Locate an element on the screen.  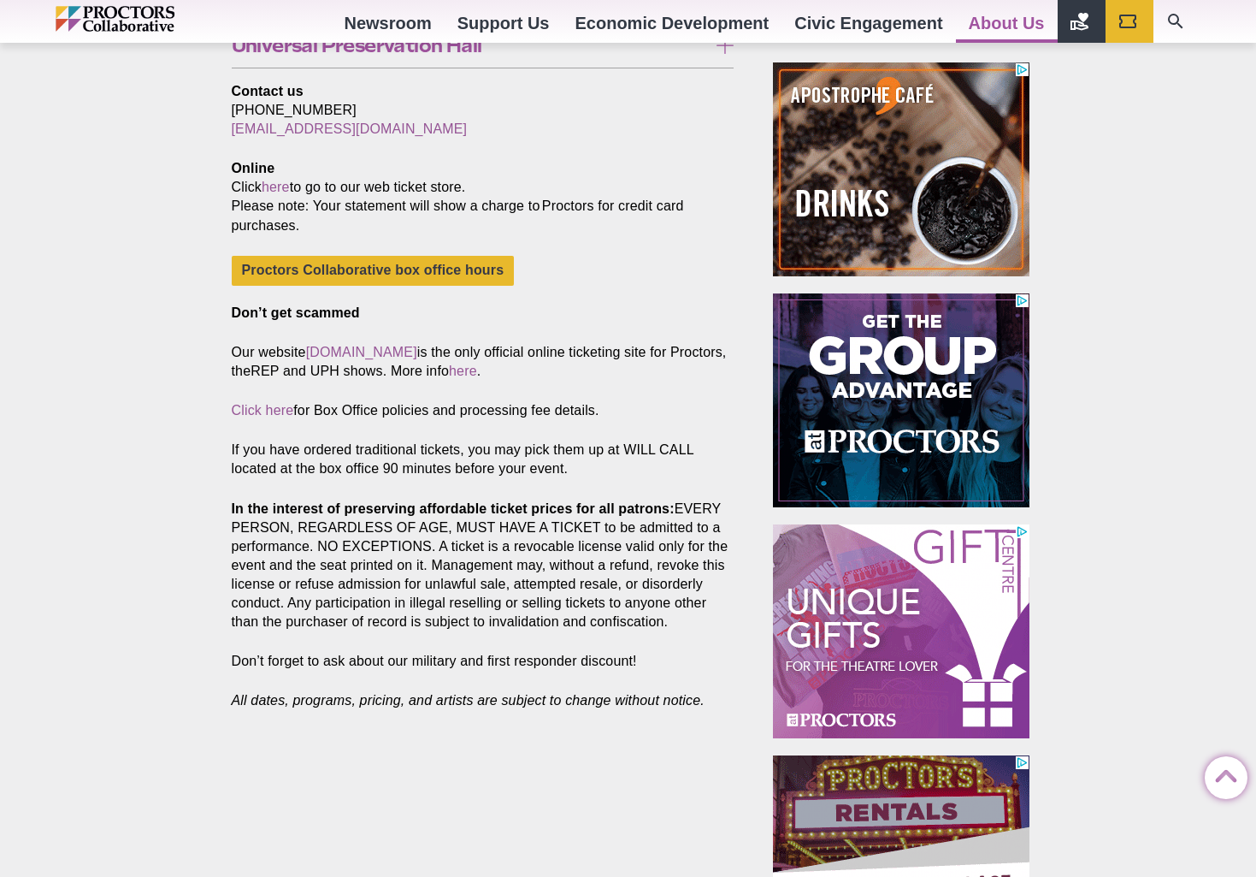
span: Universal Preservation Hall is located at coordinates (470, 45).